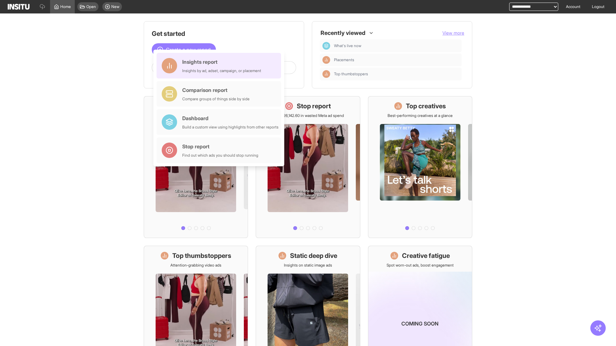 This screenshot has width=616, height=346. What do you see at coordinates (420, 116) in the screenshot?
I see `p: Best-performing creatives at a glance` at bounding box center [420, 116].